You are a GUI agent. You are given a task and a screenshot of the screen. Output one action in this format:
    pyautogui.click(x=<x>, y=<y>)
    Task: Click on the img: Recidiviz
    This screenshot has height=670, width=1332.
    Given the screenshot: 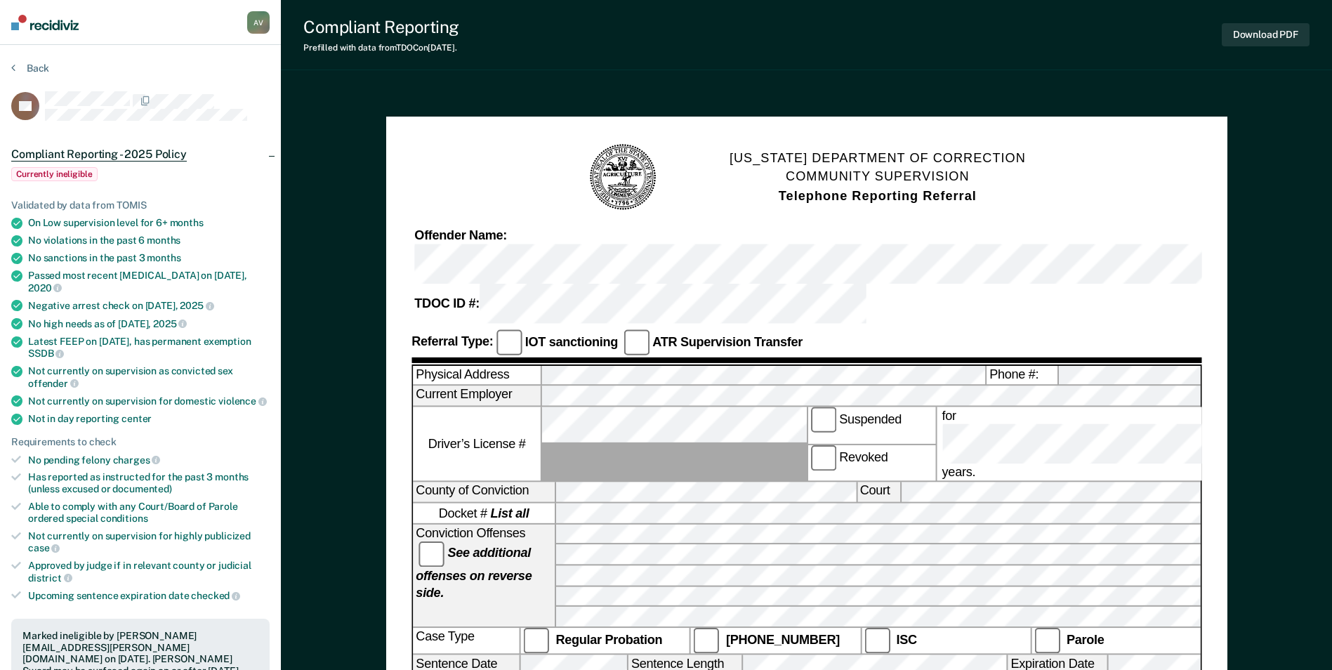 What is the action you would take?
    pyautogui.click(x=45, y=22)
    